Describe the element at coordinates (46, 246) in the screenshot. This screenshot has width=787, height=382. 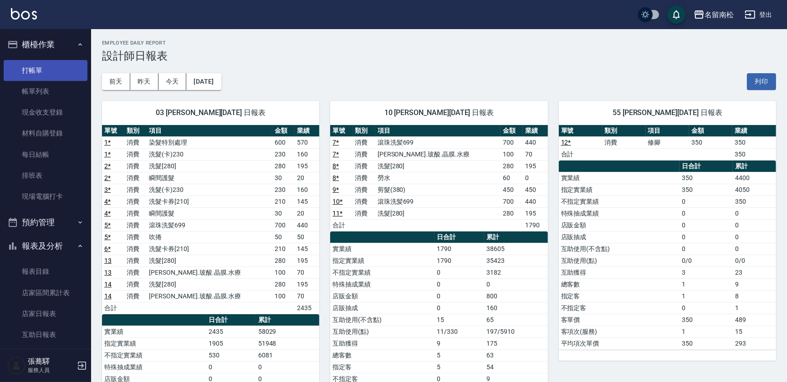
I see `button: 報表及分析` at that location.